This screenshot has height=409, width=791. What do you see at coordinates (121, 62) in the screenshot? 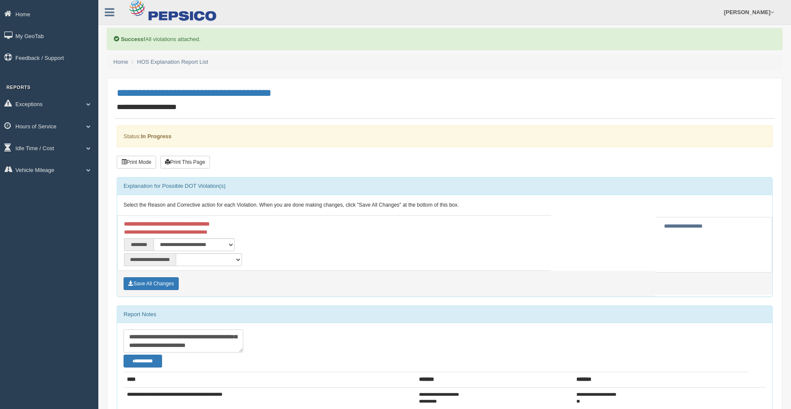
I see `a: Home` at bounding box center [121, 62].